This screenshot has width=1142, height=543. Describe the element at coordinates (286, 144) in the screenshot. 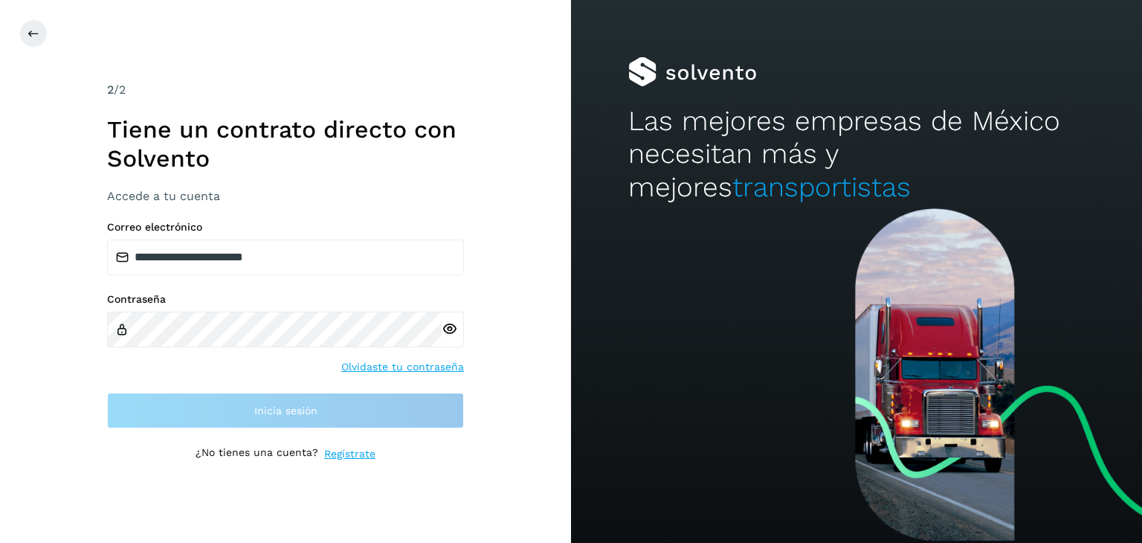

I see `h1: Tiene un contrato directo con Solvento` at that location.